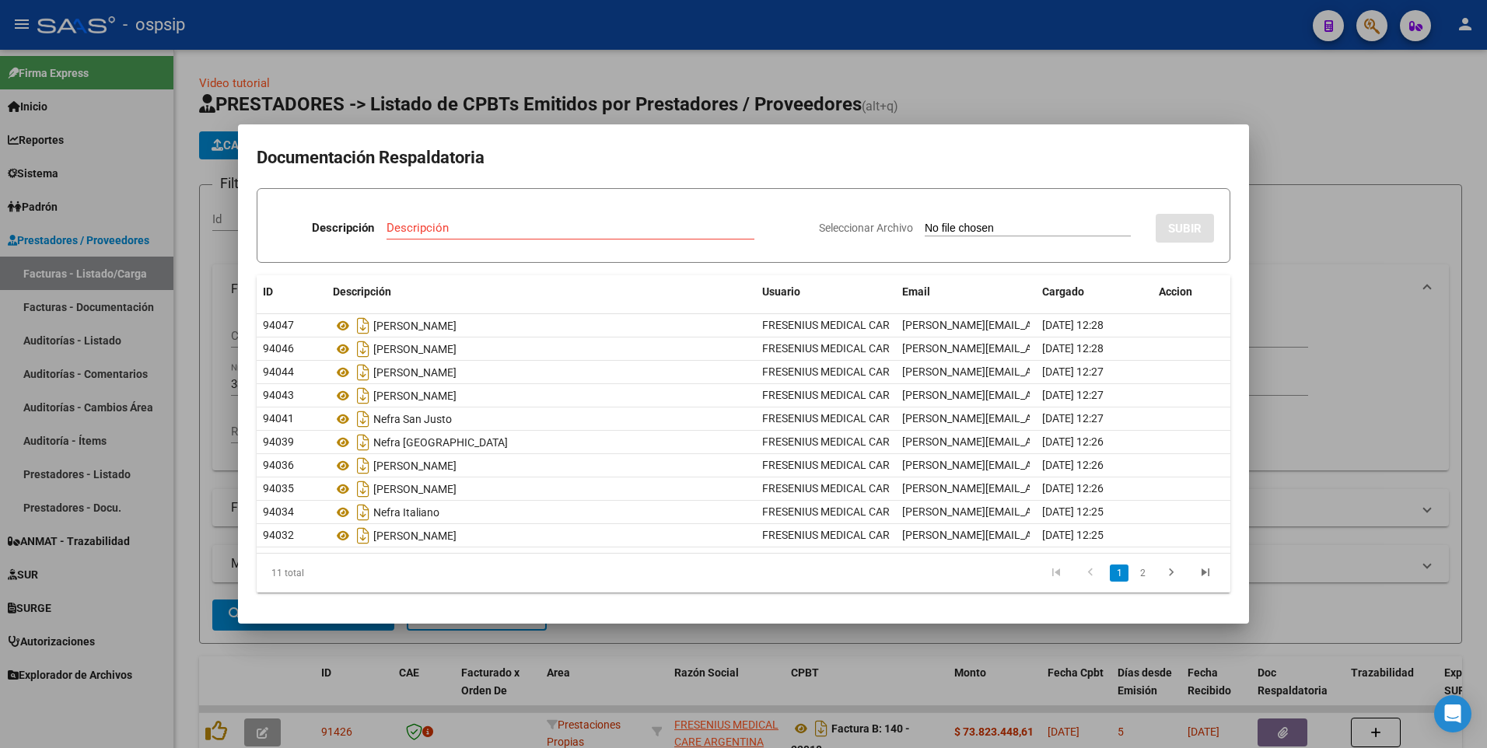 The width and height of the screenshot is (1487, 748). I want to click on span: 94047, so click(278, 325).